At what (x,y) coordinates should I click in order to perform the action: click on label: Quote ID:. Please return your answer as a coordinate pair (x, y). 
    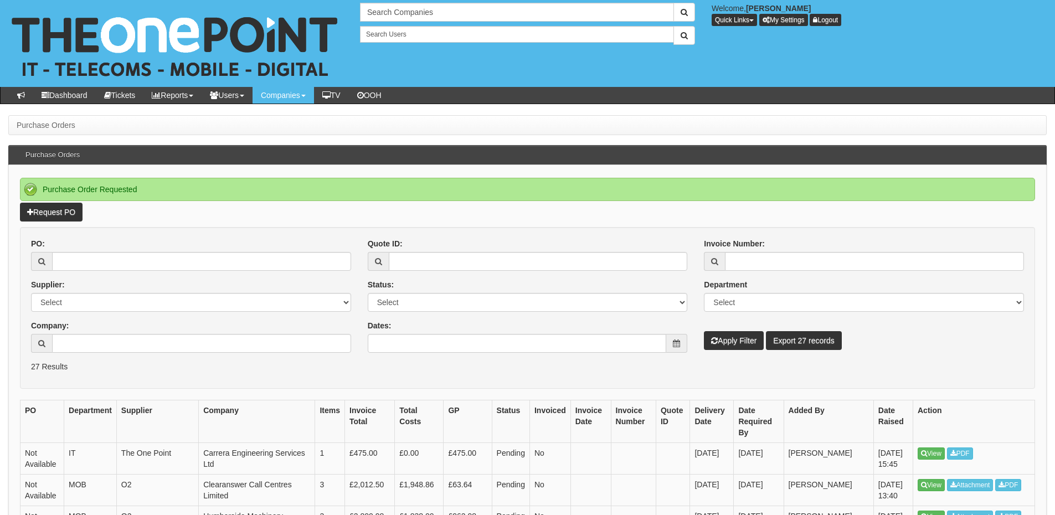
    Looking at the image, I should click on (385, 244).